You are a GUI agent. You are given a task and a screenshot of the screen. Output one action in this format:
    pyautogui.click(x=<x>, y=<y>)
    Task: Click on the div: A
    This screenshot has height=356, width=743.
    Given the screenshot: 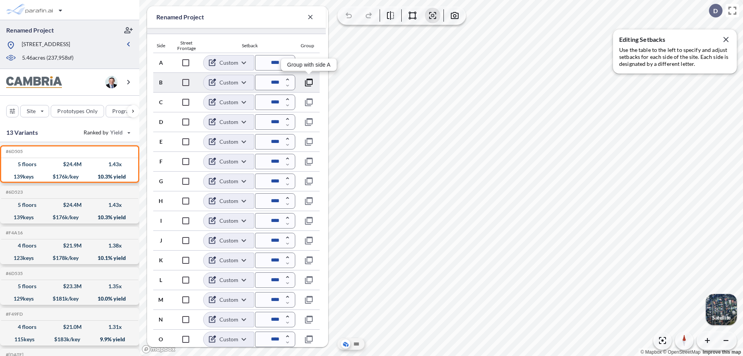 What is the action you would take?
    pyautogui.click(x=161, y=63)
    